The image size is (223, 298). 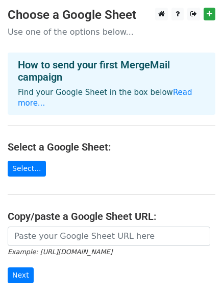 What do you see at coordinates (111, 32) in the screenshot?
I see `p: Use one of the options below...` at bounding box center [111, 32].